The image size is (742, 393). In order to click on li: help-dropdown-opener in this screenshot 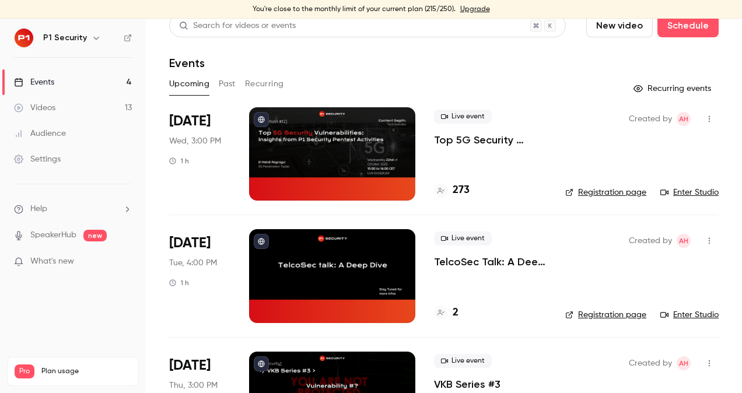, I will do `click(73, 209)`.